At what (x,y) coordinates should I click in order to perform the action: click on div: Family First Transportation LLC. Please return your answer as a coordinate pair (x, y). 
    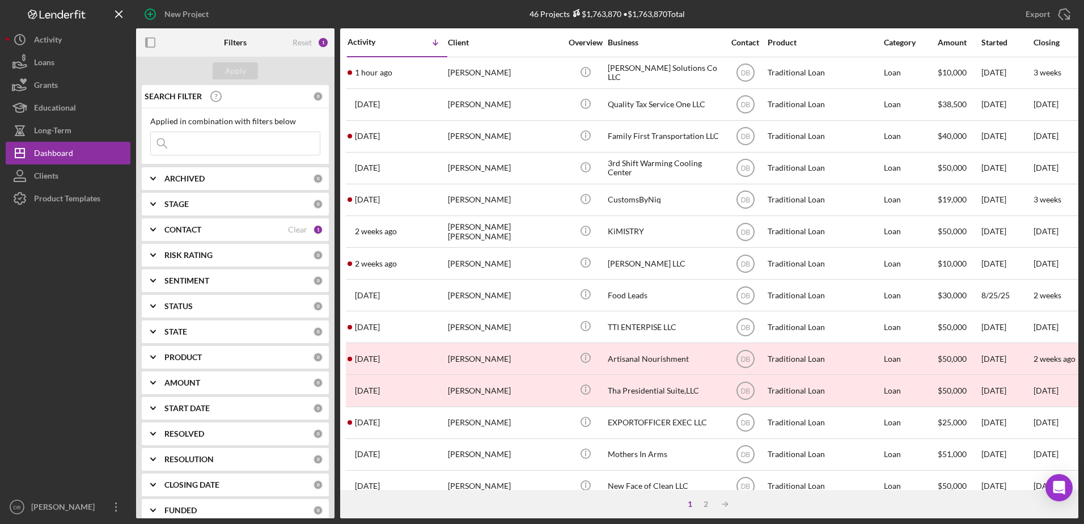
    Looking at the image, I should click on (664, 136).